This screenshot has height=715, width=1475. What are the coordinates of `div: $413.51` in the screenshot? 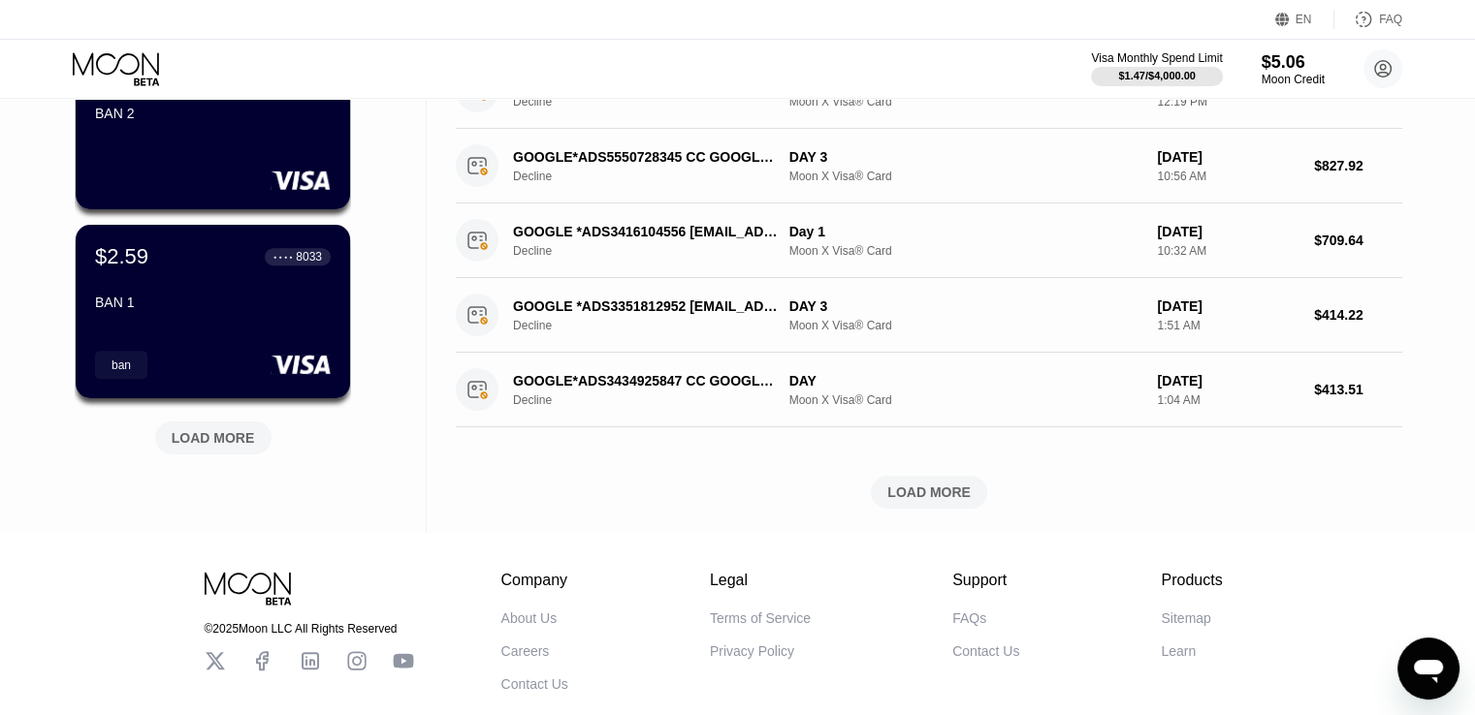 It's located at (1357, 390).